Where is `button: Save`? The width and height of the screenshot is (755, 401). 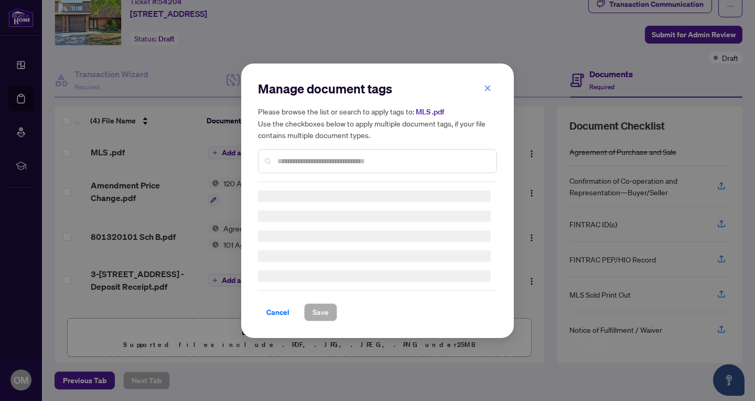
button: Save is located at coordinates (320, 312).